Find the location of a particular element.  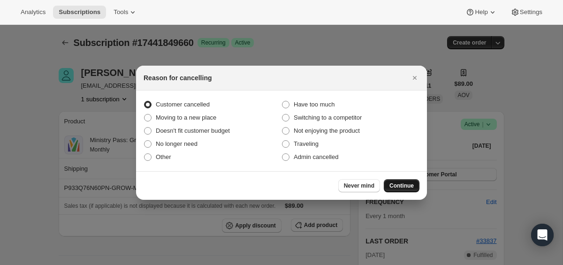

button: Subscriptions is located at coordinates (79, 12).